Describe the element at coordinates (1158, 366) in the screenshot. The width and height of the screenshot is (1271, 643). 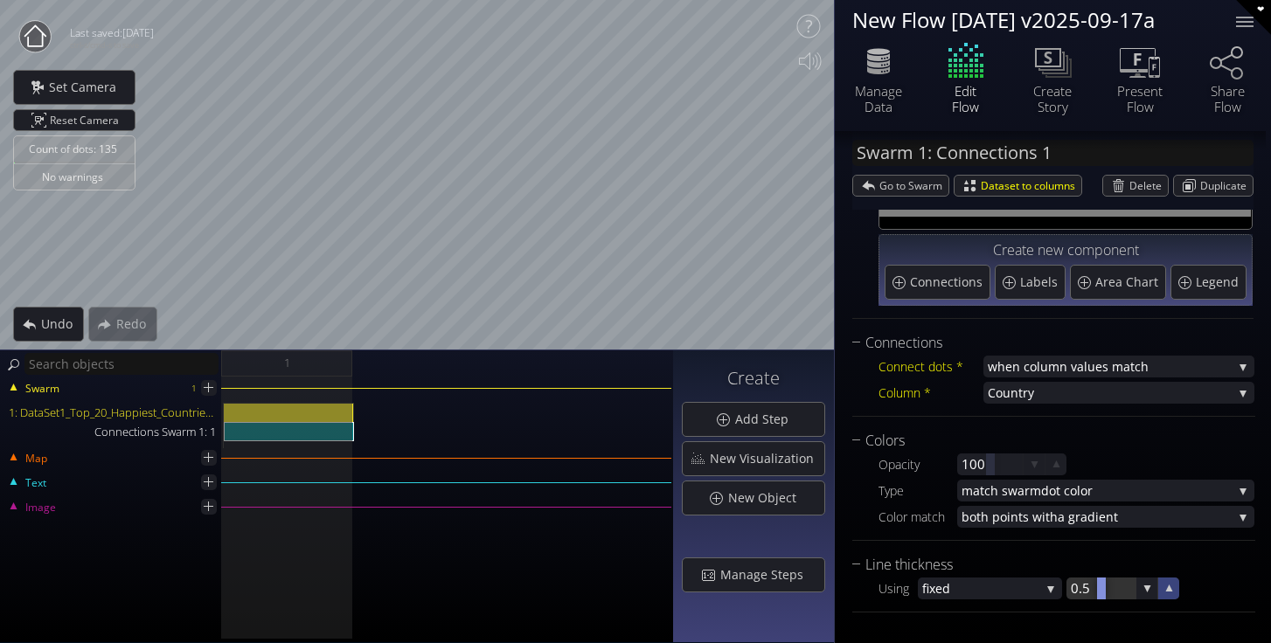
I see `span: lues match` at that location.